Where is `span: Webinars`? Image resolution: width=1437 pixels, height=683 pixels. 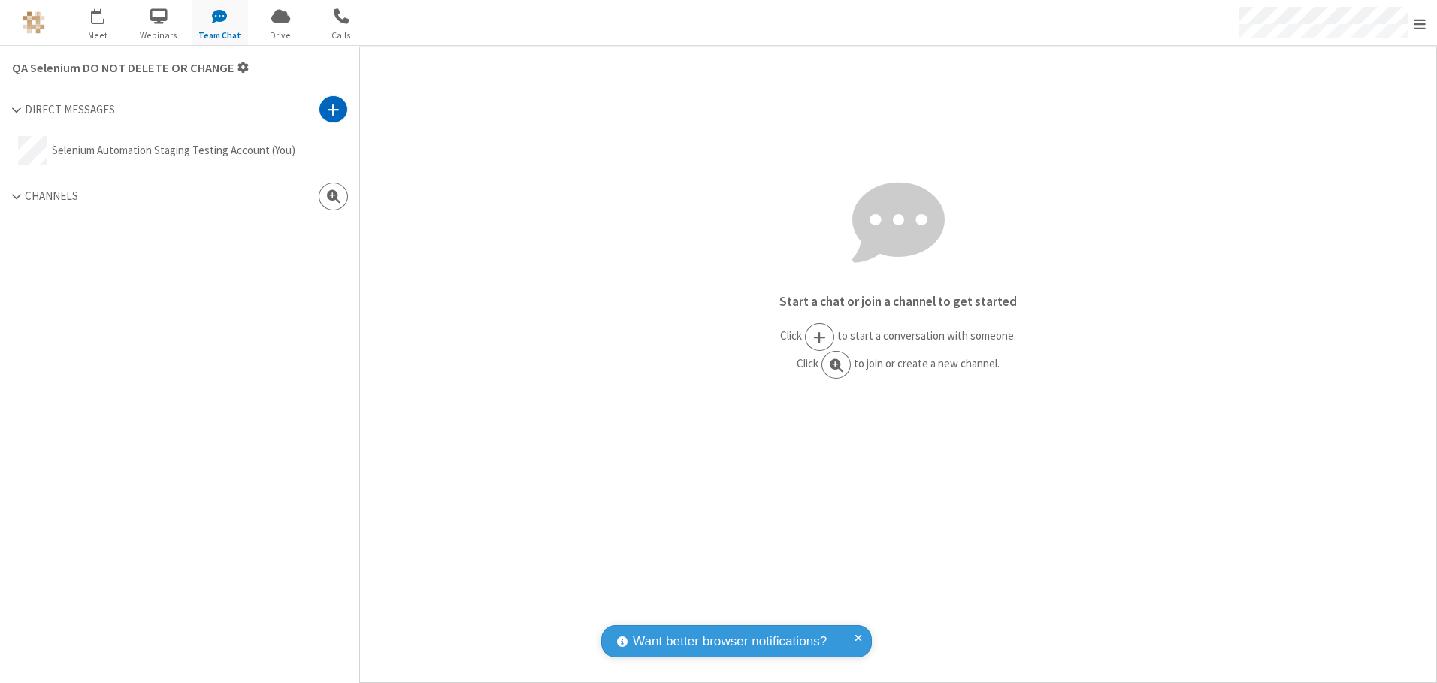 span: Webinars is located at coordinates (159, 35).